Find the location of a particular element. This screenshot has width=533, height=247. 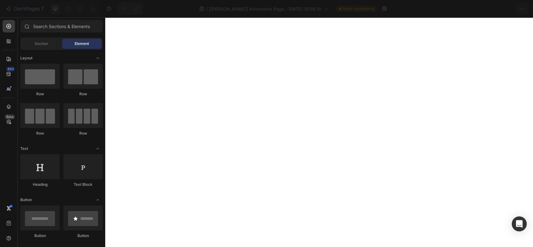

button: Publish is located at coordinates (505, 9).